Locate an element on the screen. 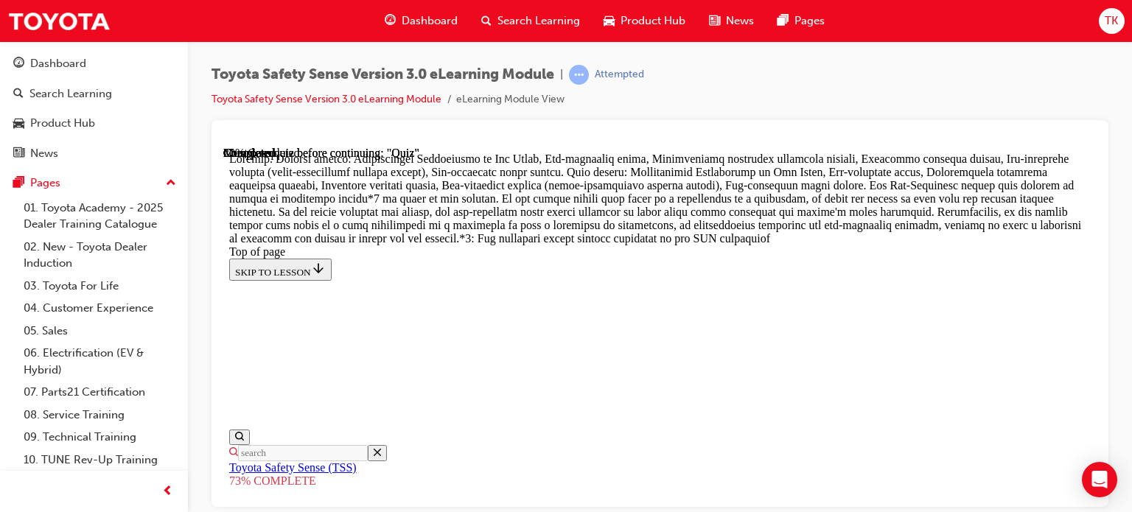 This screenshot has width=1132, height=512. a: 04. Customer Experience is located at coordinates (99, 308).